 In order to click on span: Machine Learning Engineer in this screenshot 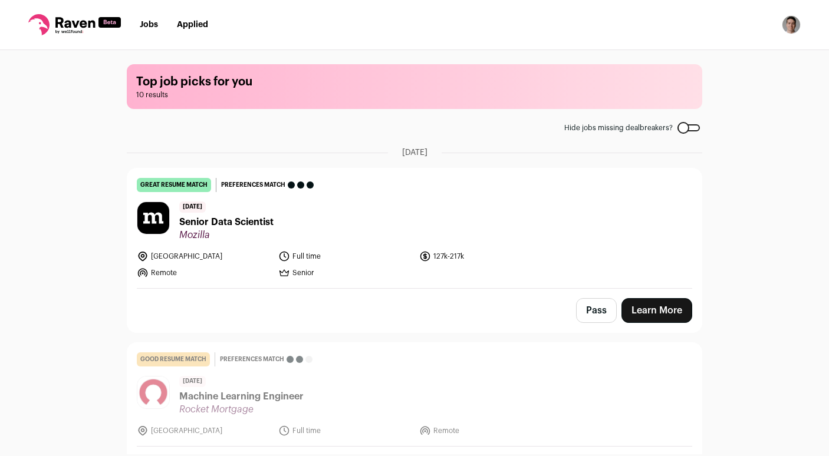, I will do `click(241, 397)`.